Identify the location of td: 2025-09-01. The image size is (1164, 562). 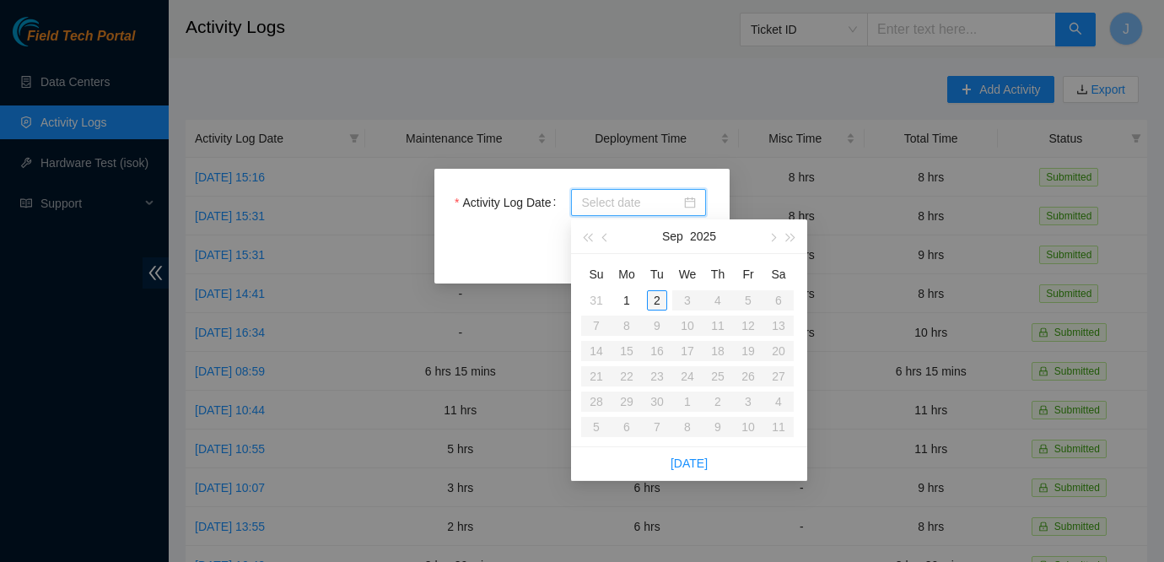
(627, 300).